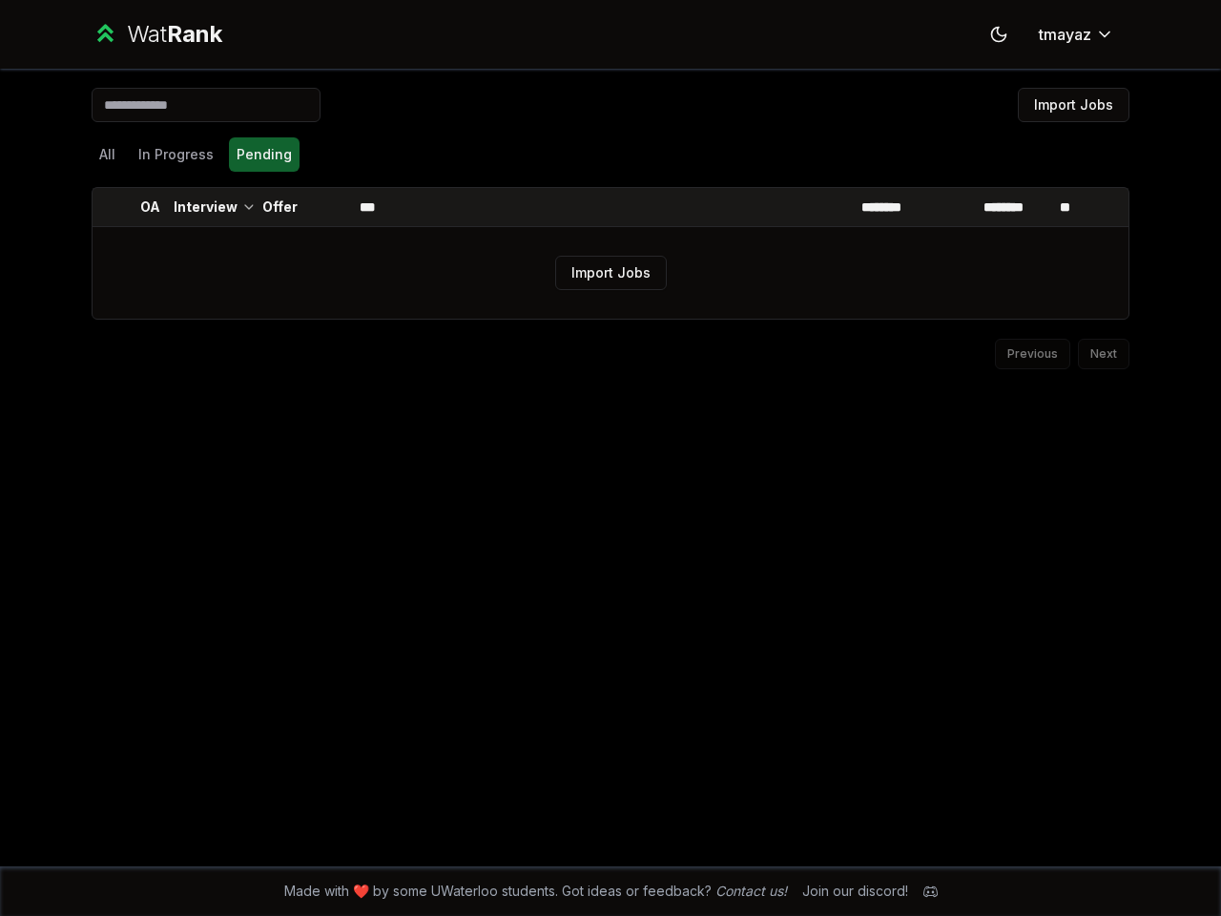 This screenshot has height=916, width=1221. What do you see at coordinates (264, 155) in the screenshot?
I see `button: Pending` at bounding box center [264, 155].